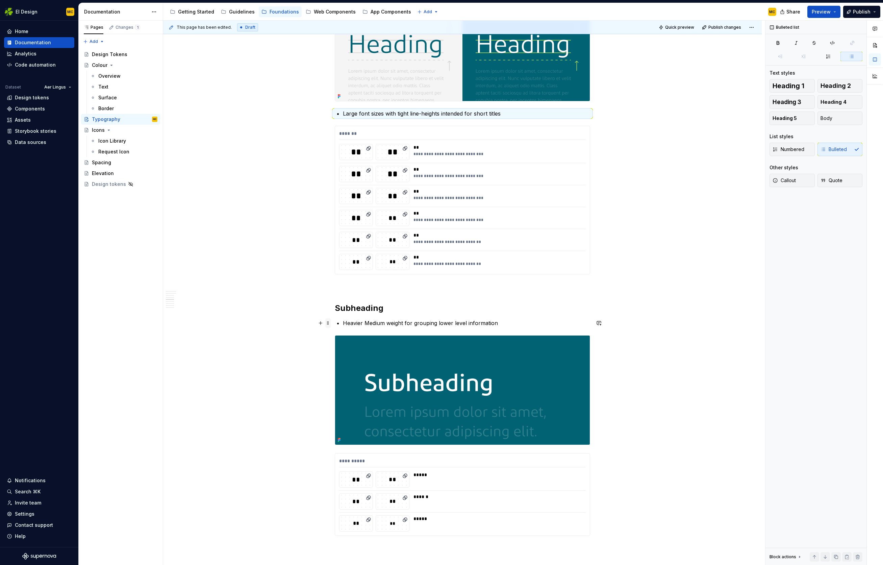 The height and width of the screenshot is (565, 883). I want to click on a: Settings, so click(39, 514).